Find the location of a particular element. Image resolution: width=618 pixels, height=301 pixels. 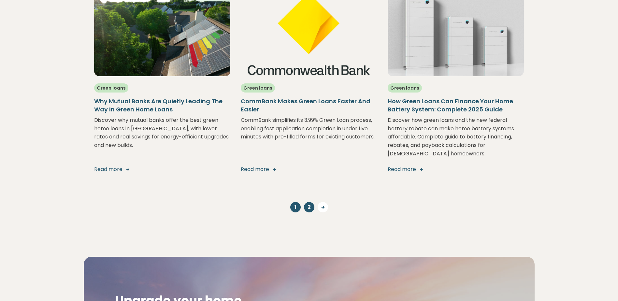

h5: CommBank Makes Green Loans Faster And Easier is located at coordinates (309, 105).